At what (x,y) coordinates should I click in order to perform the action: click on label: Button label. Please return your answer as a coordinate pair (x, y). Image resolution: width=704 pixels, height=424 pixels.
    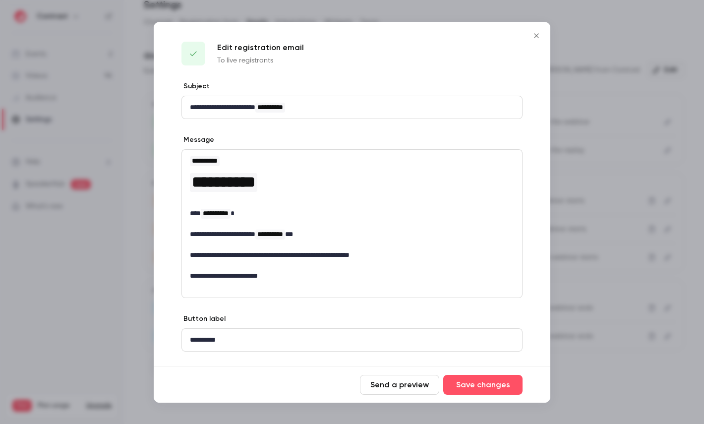
    Looking at the image, I should click on (203, 319).